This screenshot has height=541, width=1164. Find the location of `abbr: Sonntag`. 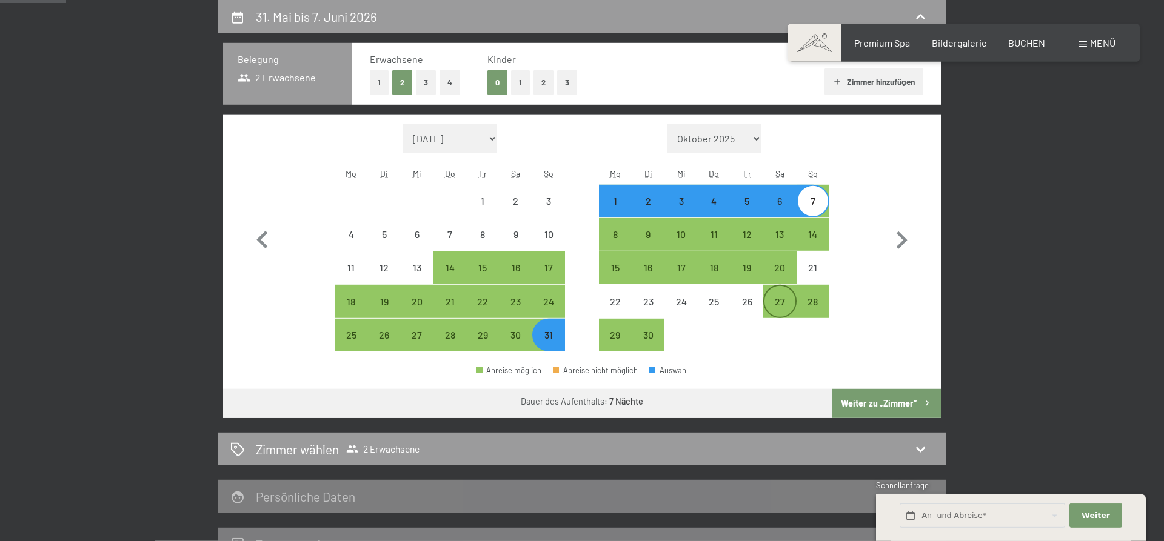

abbr: Sonntag is located at coordinates (813, 173).